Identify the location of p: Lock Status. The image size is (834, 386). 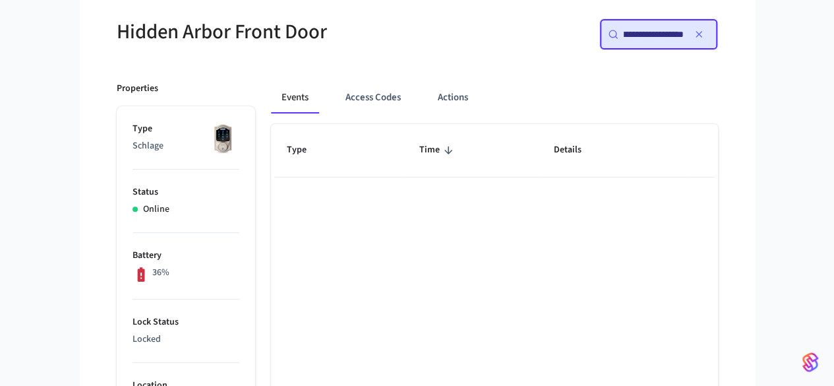
(186, 322).